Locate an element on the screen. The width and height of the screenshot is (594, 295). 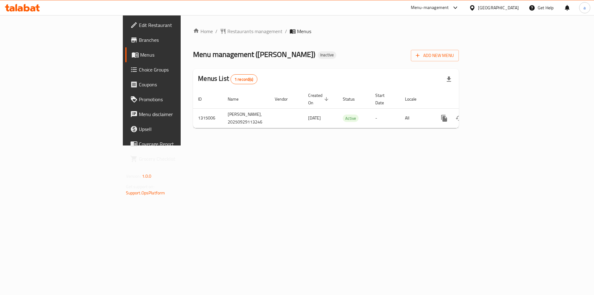
td: All is located at coordinates (416, 118).